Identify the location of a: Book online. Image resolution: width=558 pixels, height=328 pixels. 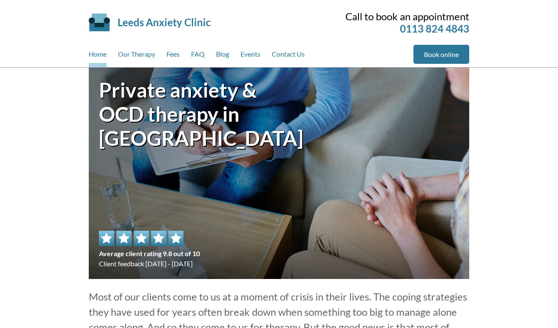
(441, 54).